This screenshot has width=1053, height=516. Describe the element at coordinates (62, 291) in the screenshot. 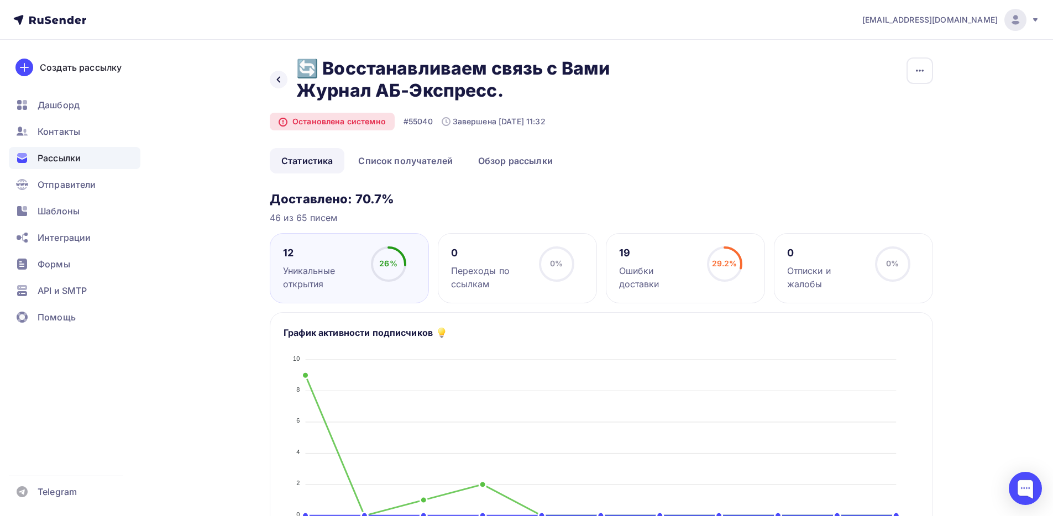

I see `span: API и SMTP` at that location.